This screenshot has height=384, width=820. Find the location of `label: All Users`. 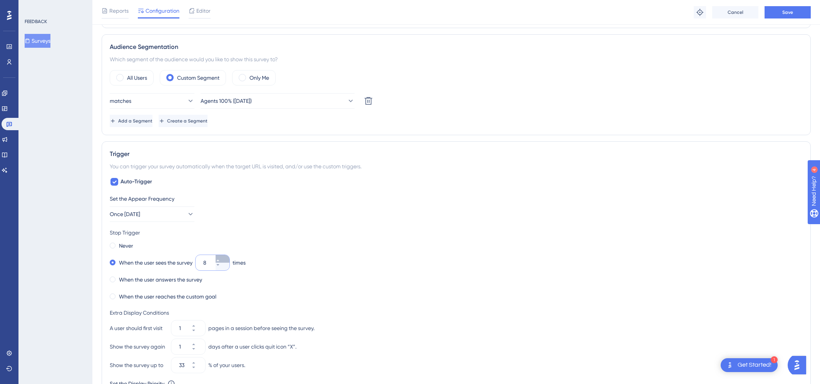

label: All Users is located at coordinates (137, 78).